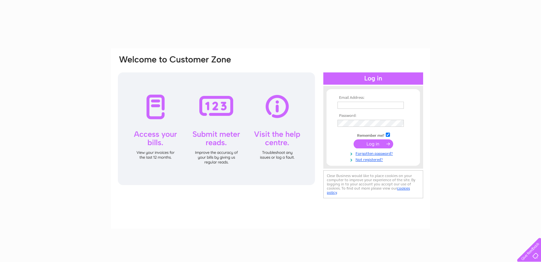  What do you see at coordinates (373, 98) in the screenshot?
I see `th: Email Address:` at bounding box center [373, 98].